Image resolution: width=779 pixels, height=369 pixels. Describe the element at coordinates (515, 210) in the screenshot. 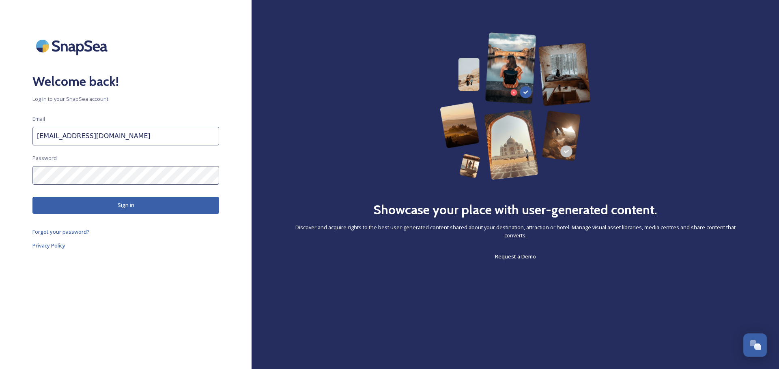

I see `h2: Showcase your place with user-generated content.` at that location.